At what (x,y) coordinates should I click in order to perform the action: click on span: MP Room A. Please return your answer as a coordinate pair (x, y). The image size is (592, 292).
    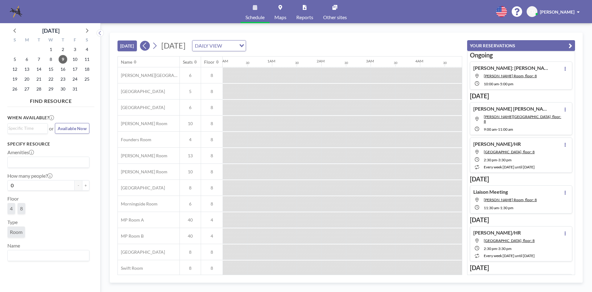
    Looking at the image, I should click on (131, 220).